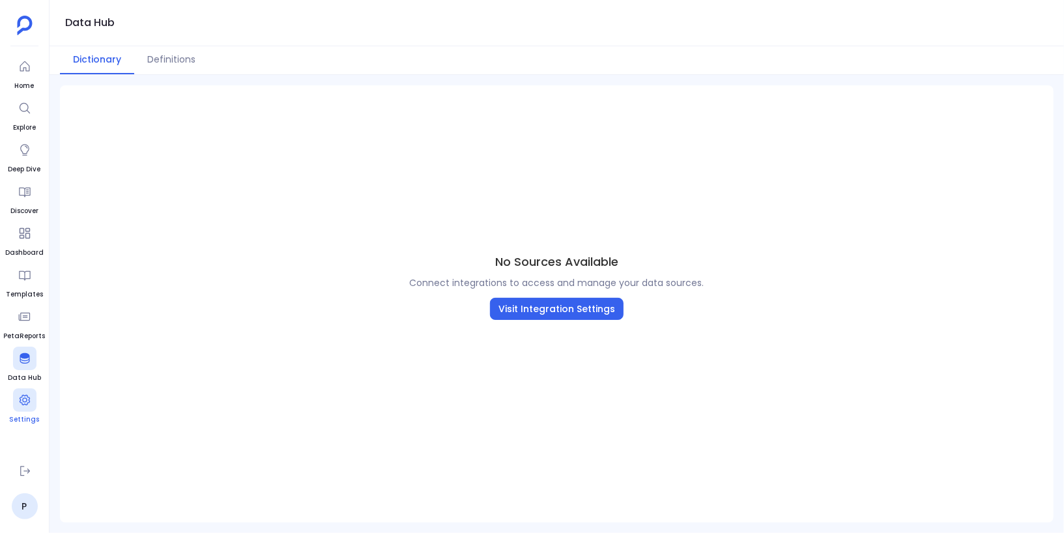 This screenshot has height=533, width=1064. Describe the element at coordinates (24, 281) in the screenshot. I see `a: Templates` at that location.